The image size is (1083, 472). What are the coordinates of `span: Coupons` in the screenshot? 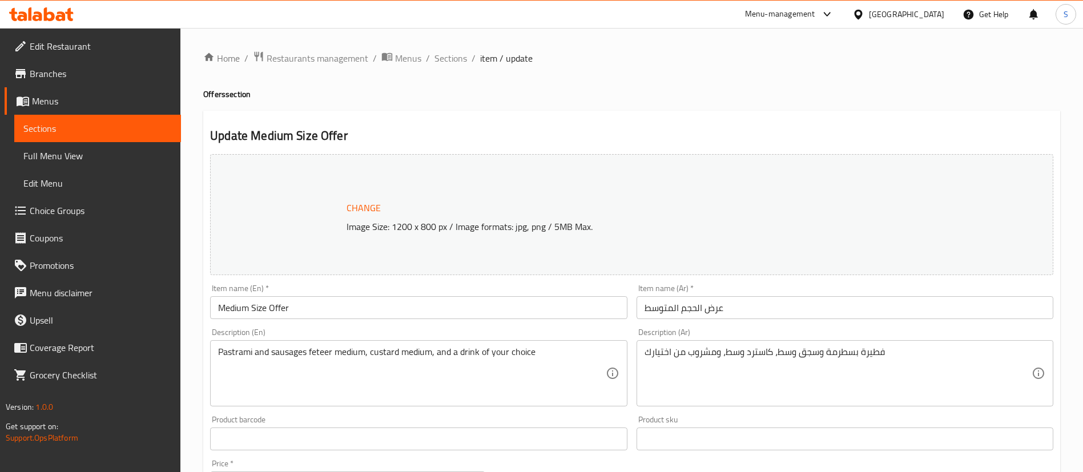 It's located at (100, 238).